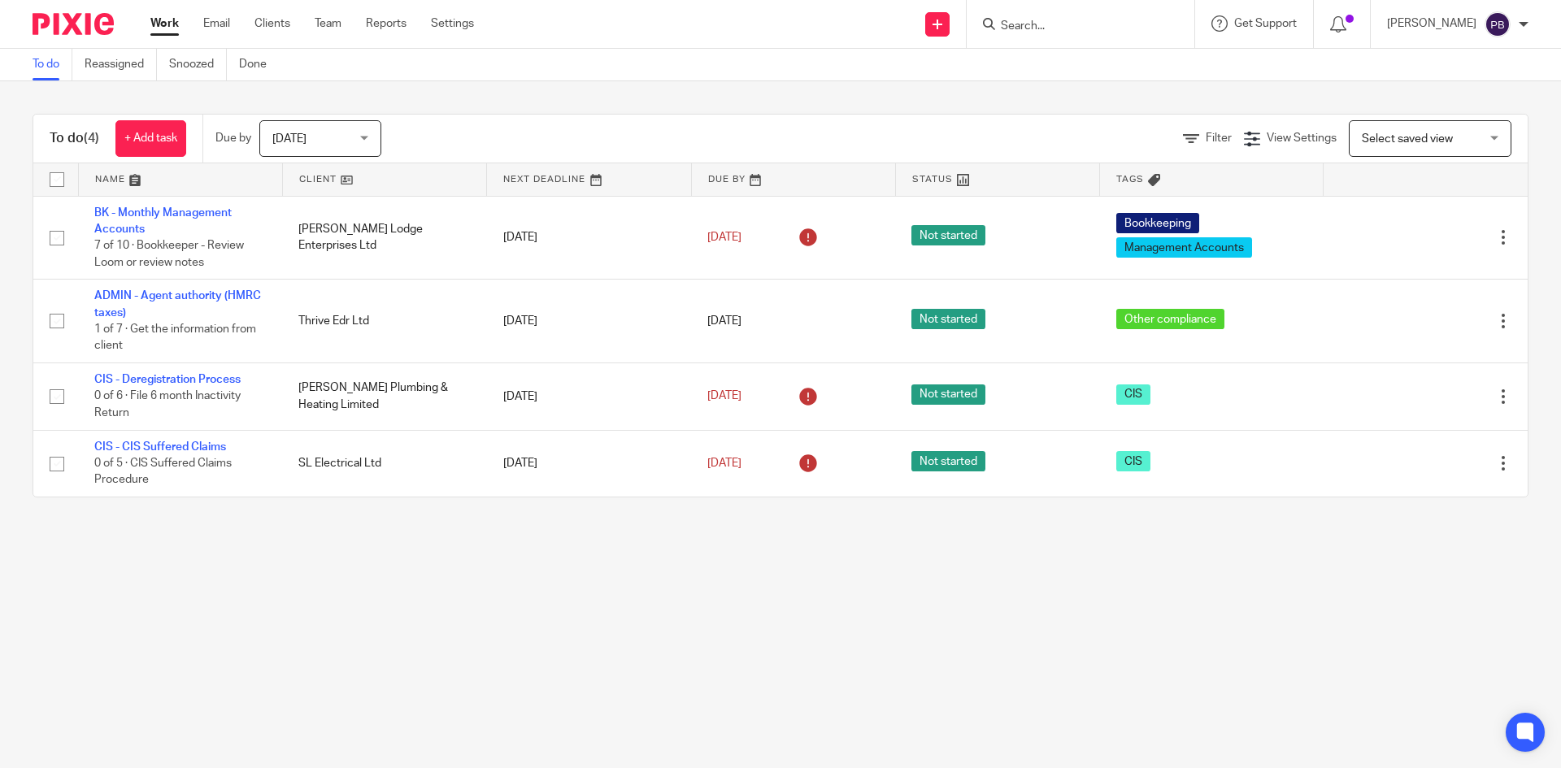 The width and height of the screenshot is (1561, 768). What do you see at coordinates (177, 304) in the screenshot?
I see `a: ADMIN - Agent authority (HMRC taxes)` at bounding box center [177, 304].